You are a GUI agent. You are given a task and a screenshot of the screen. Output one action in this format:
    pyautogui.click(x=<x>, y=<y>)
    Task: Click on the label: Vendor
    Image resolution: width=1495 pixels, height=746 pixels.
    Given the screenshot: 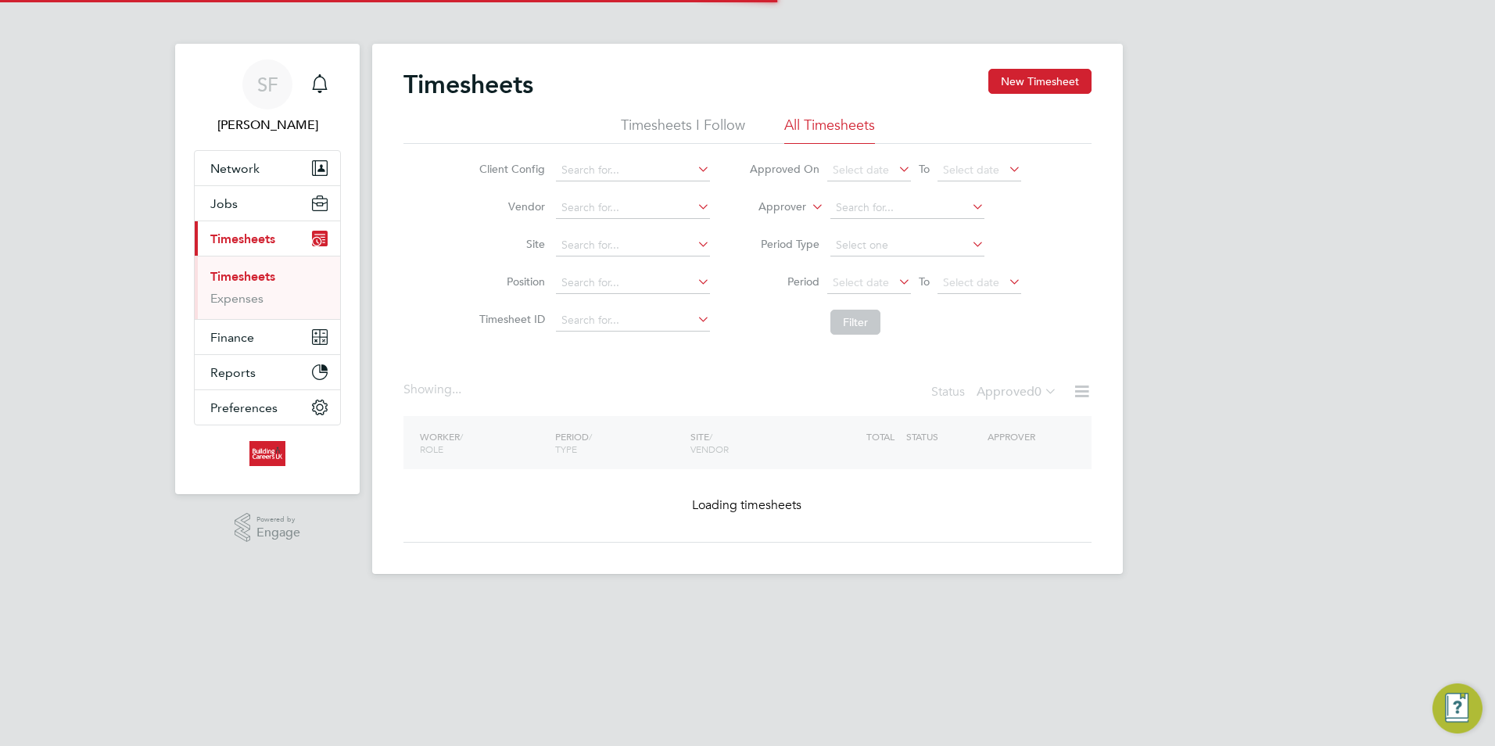 What is the action you would take?
    pyautogui.click(x=510, y=206)
    